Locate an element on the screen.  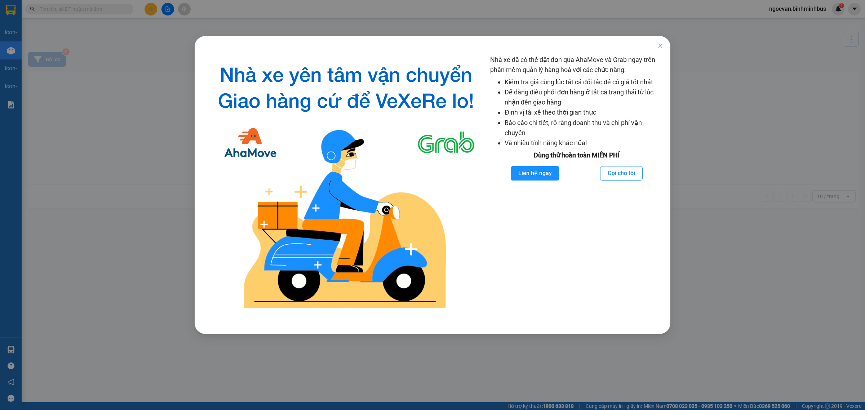
li: Định vị tài xế theo thời gian thực is located at coordinates (584, 112).